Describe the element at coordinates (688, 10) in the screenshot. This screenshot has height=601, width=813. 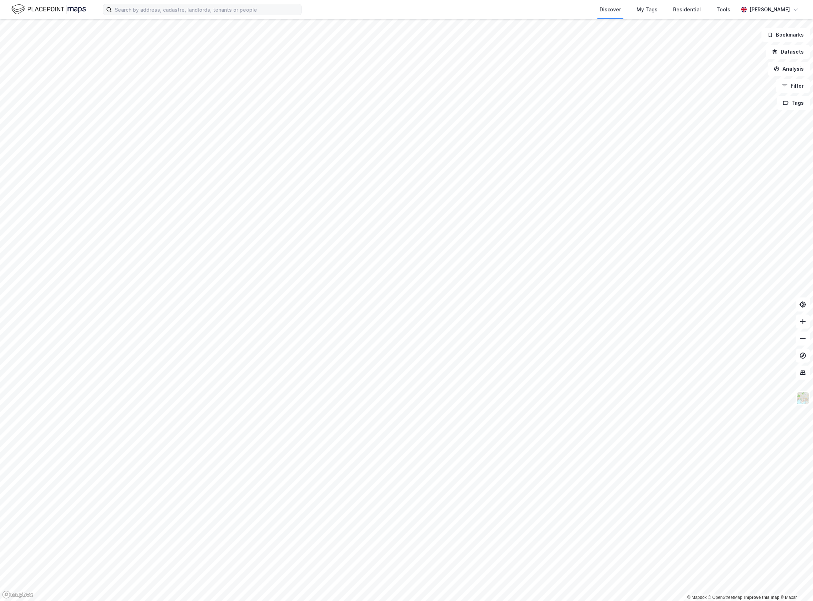
I see `div: Residential` at that location.